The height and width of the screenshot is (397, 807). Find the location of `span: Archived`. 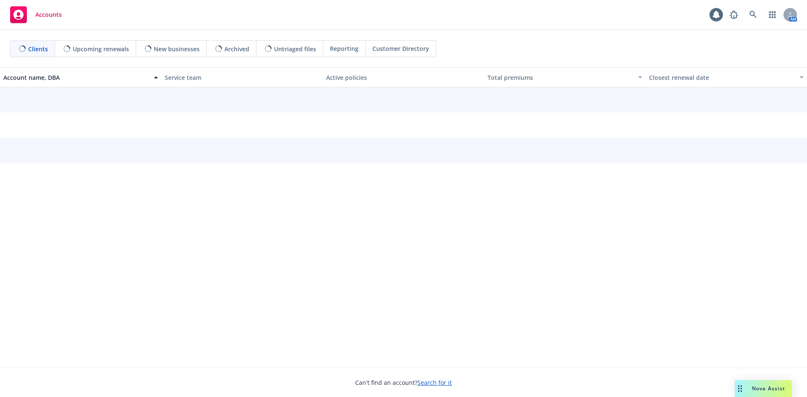

span: Archived is located at coordinates (237, 49).